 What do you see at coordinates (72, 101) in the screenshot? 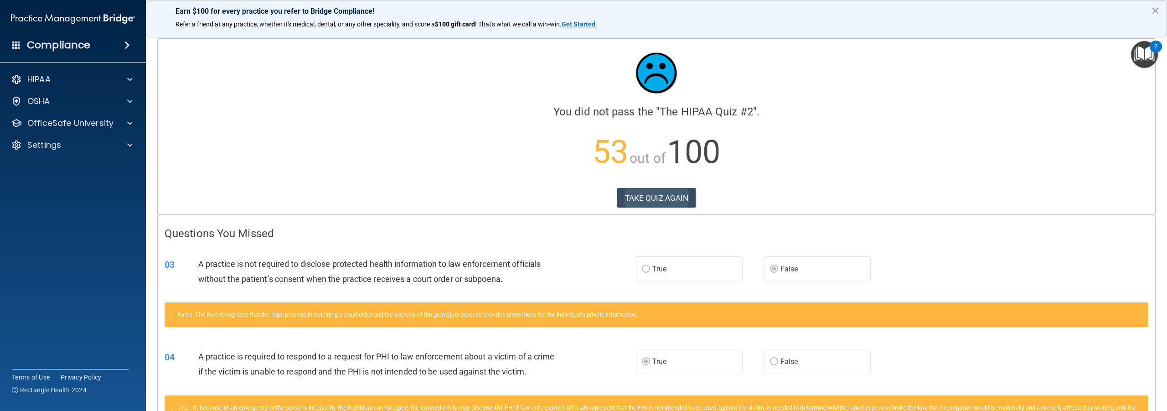
I see `a: OSHA` at bounding box center [72, 101].